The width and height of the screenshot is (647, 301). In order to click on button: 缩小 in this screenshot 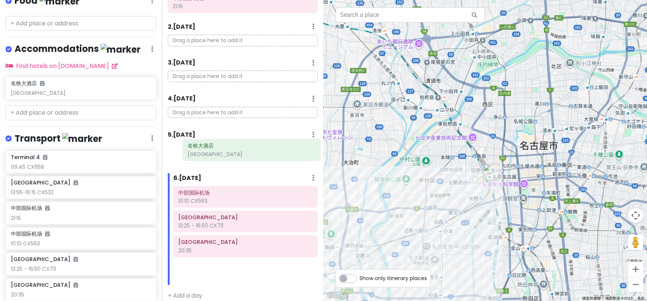, I will do `click(636, 284)`.